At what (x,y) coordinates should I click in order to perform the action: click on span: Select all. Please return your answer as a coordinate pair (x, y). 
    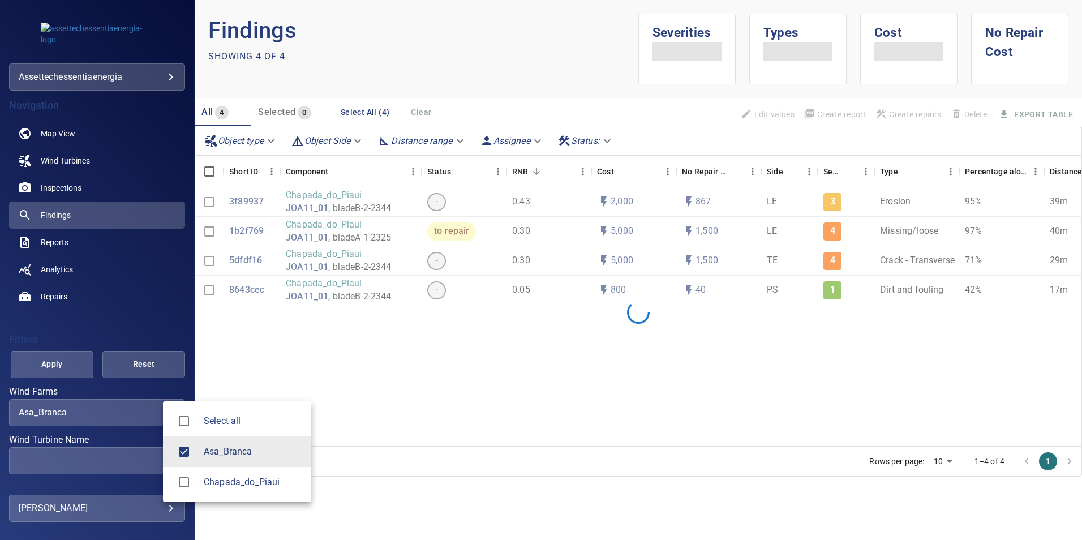
    Looking at the image, I should click on (253, 421).